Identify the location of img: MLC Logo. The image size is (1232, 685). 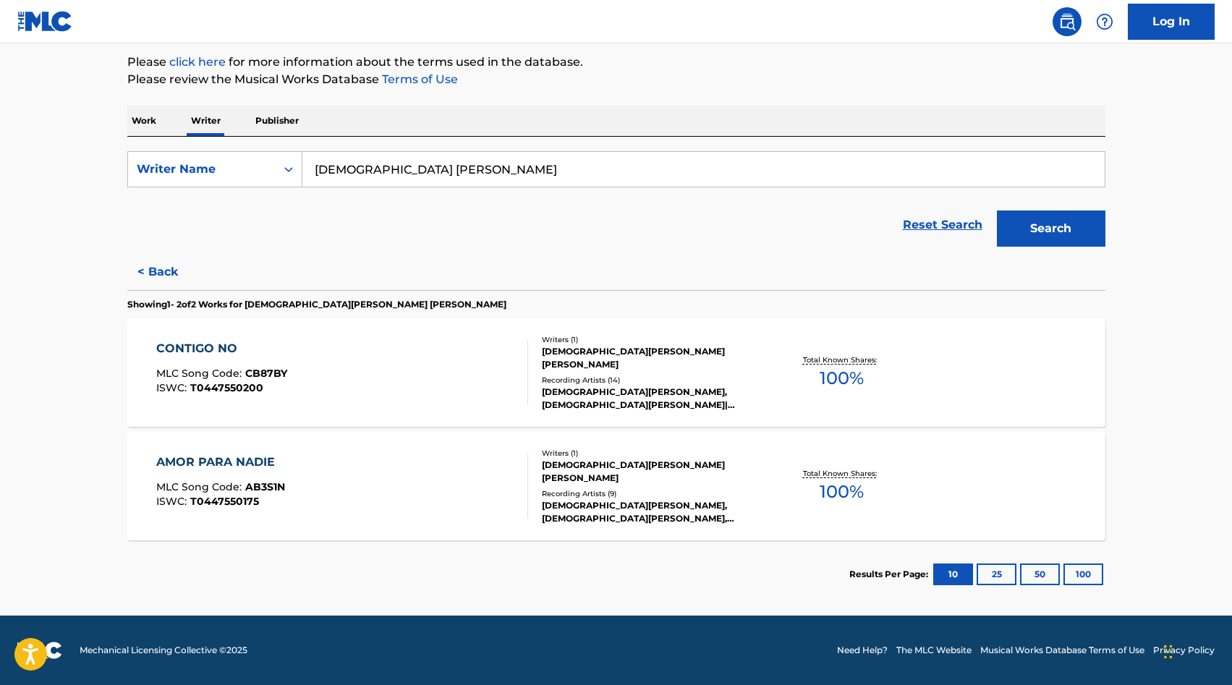
(45, 21).